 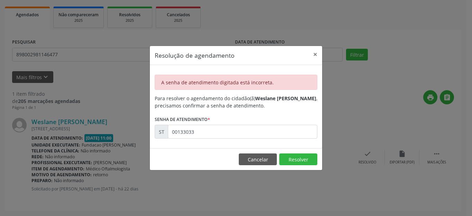 What do you see at coordinates (258, 160) in the screenshot?
I see `button: Cancelar` at bounding box center [258, 160].